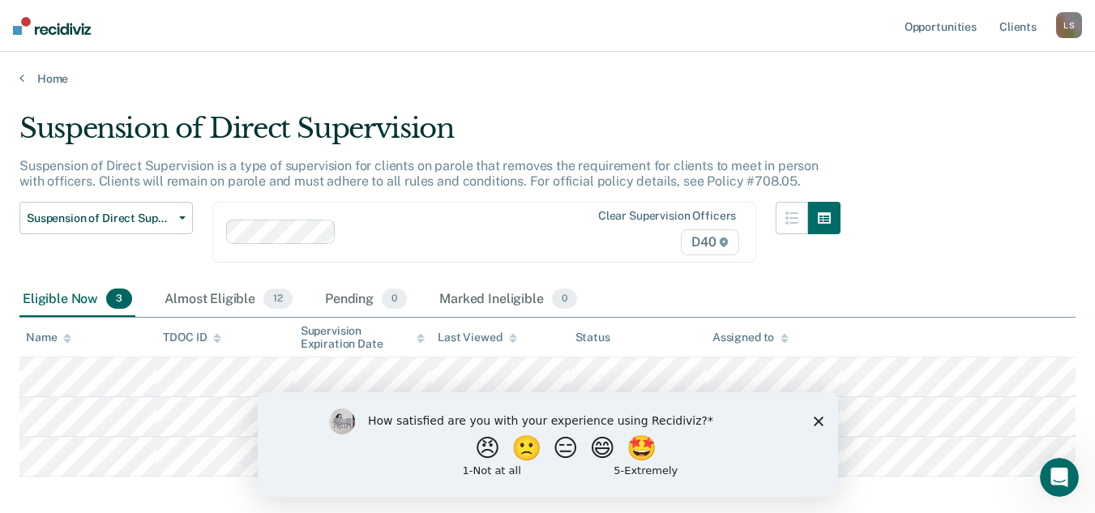 The width and height of the screenshot is (1095, 513). Describe the element at coordinates (385, 56) in the screenshot. I see `button: 5` at that location.